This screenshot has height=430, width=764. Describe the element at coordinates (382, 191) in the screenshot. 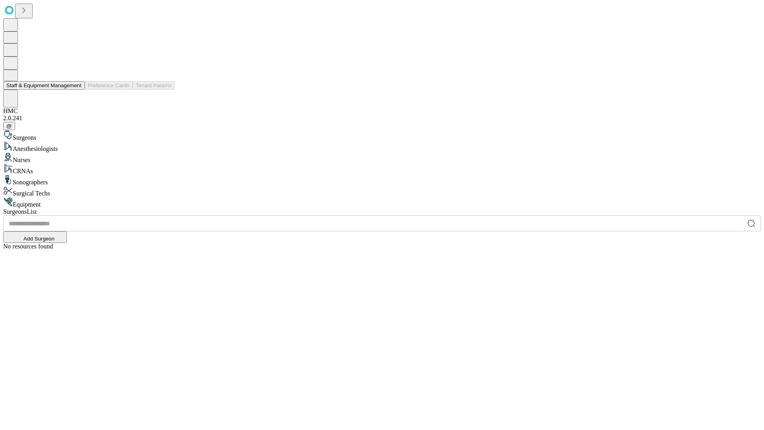

I see `div: Surgical Techs` at that location.